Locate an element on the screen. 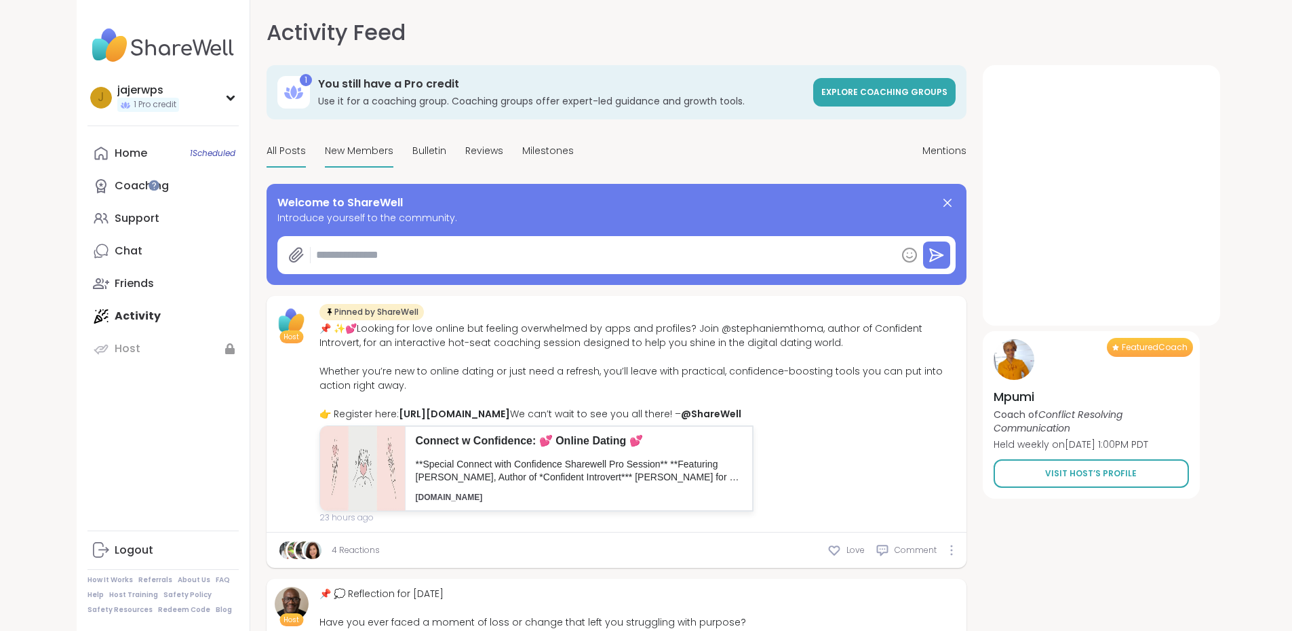 This screenshot has height=631, width=1292. span: Mentions is located at coordinates (944, 151).